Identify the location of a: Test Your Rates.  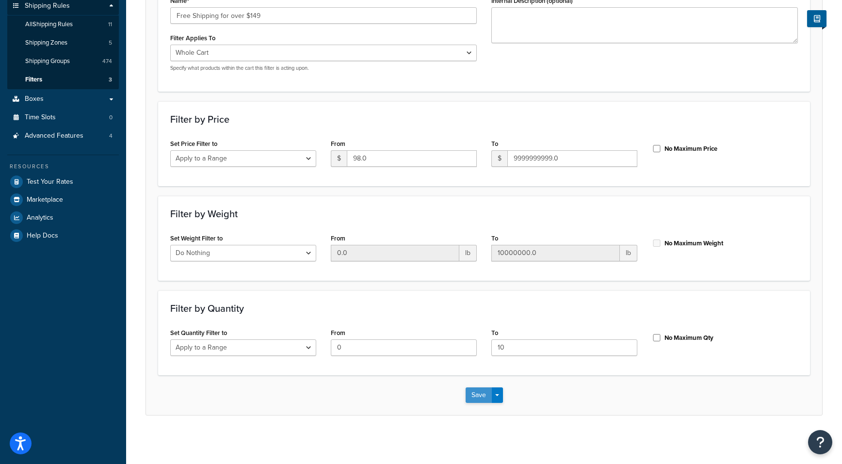
(63, 182).